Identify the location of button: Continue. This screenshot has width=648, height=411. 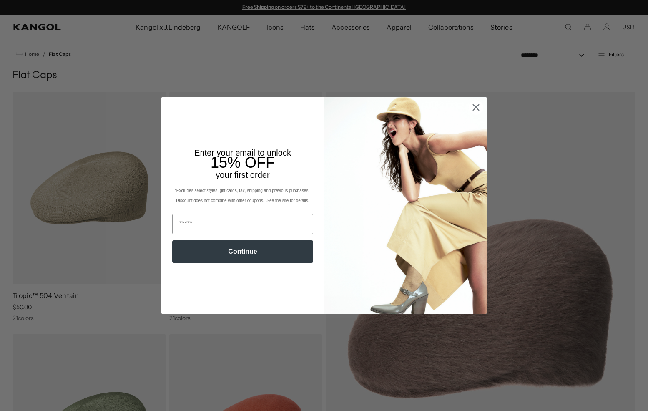
(243, 251).